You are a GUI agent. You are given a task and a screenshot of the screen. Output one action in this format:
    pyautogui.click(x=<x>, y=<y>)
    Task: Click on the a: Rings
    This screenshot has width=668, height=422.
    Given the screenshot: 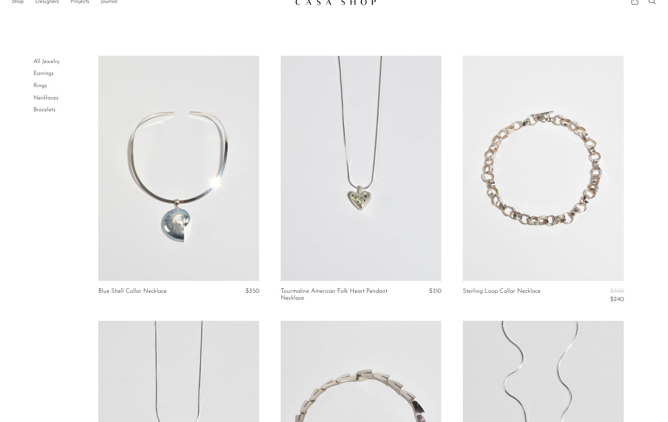 What is the action you would take?
    pyautogui.click(x=40, y=86)
    